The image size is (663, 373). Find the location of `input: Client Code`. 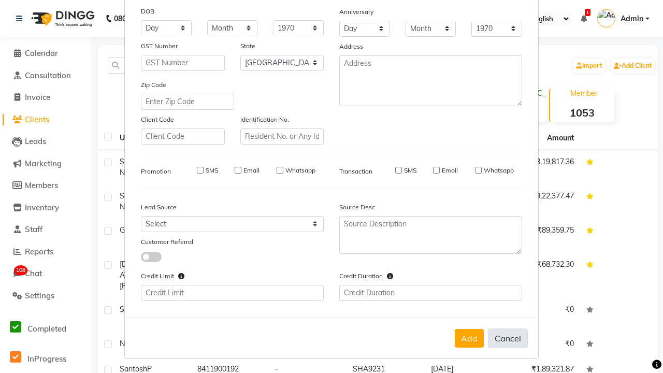

input: Client Code is located at coordinates (183, 136).